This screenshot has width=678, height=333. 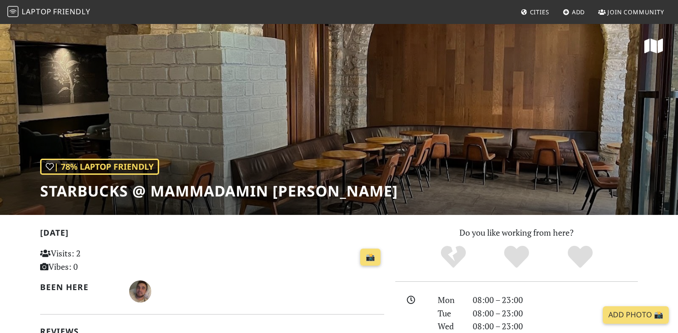 What do you see at coordinates (94, 260) in the screenshot?
I see `p: Visits: 2 Vibes: 0` at bounding box center [94, 260].